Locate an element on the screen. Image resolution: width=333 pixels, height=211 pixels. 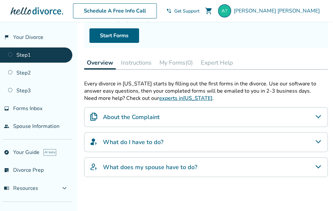
button: Expert Help is located at coordinates (217, 62).